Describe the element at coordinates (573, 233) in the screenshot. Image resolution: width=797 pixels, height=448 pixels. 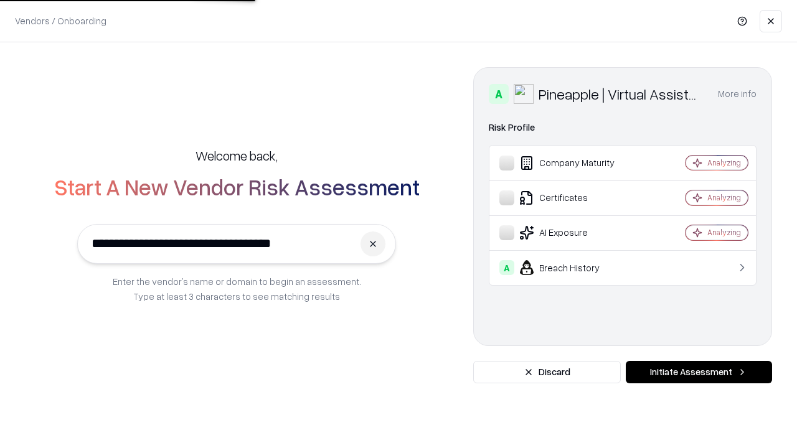
I see `div: AI Exposure` at that location.